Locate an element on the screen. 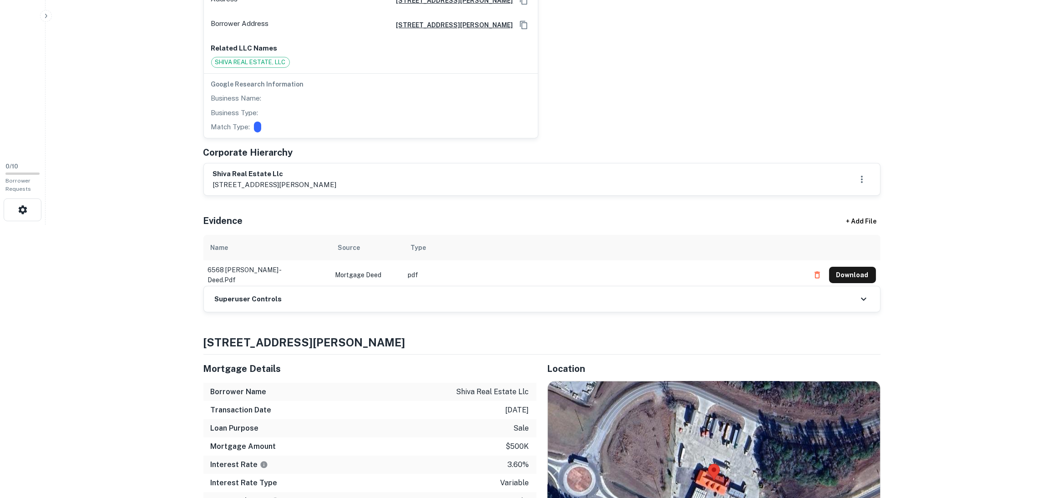 The image size is (1038, 498). div: Chat Widget is located at coordinates (1015, 447).